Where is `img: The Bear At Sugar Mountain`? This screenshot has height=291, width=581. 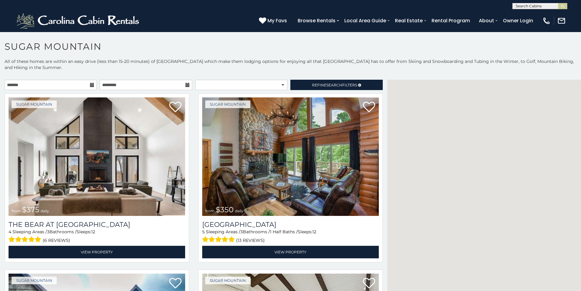 img: The Bear At Sugar Mountain is located at coordinates (97, 156).